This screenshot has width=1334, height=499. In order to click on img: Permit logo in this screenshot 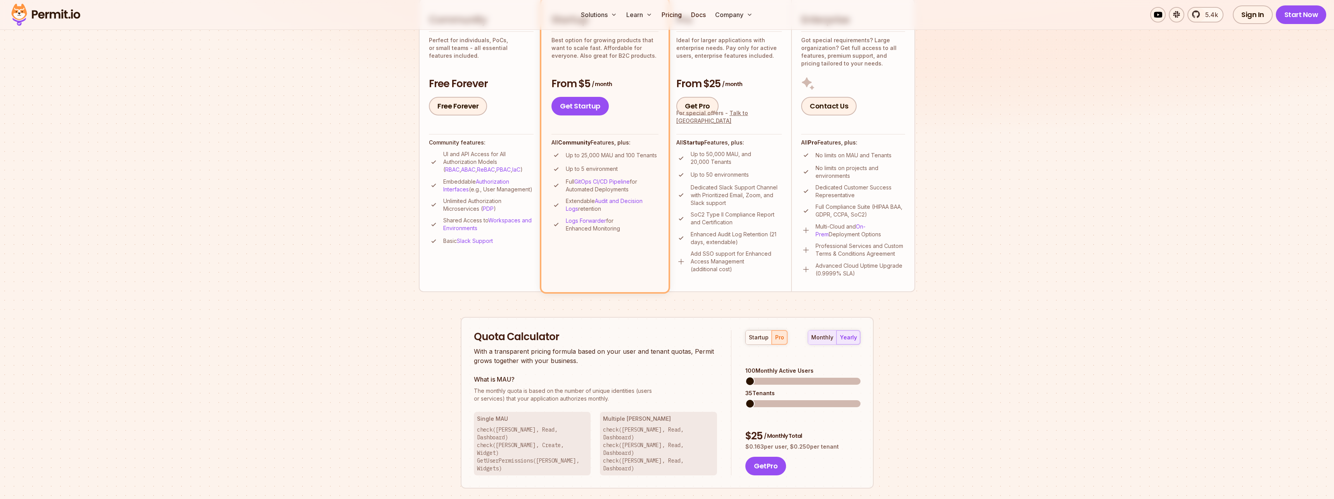, I will do `click(46, 15)`.